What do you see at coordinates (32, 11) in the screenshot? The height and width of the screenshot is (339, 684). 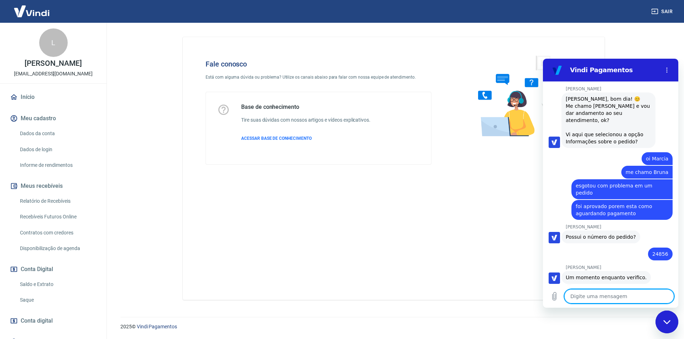 I see `img: Vindi` at bounding box center [32, 11].